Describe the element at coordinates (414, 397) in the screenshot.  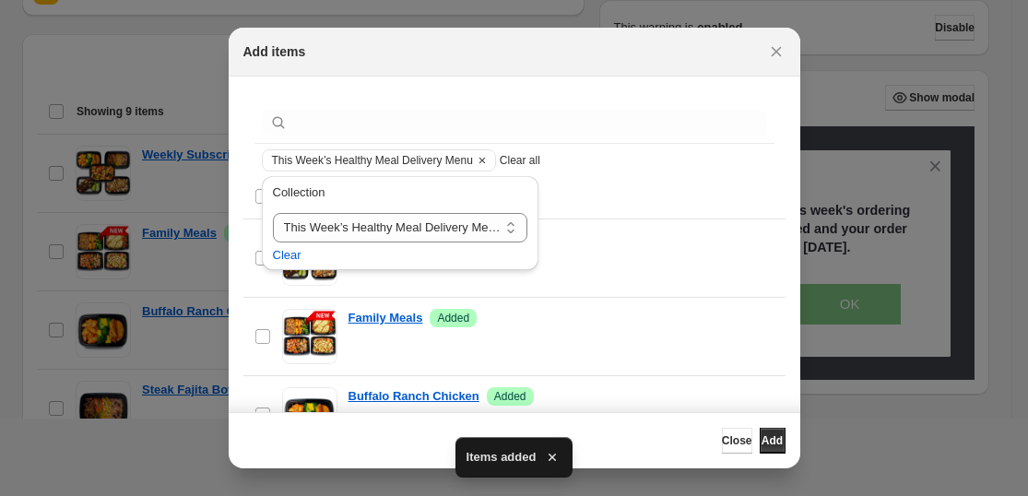
I see `p: Buffalo Ranch Chicken` at that location.